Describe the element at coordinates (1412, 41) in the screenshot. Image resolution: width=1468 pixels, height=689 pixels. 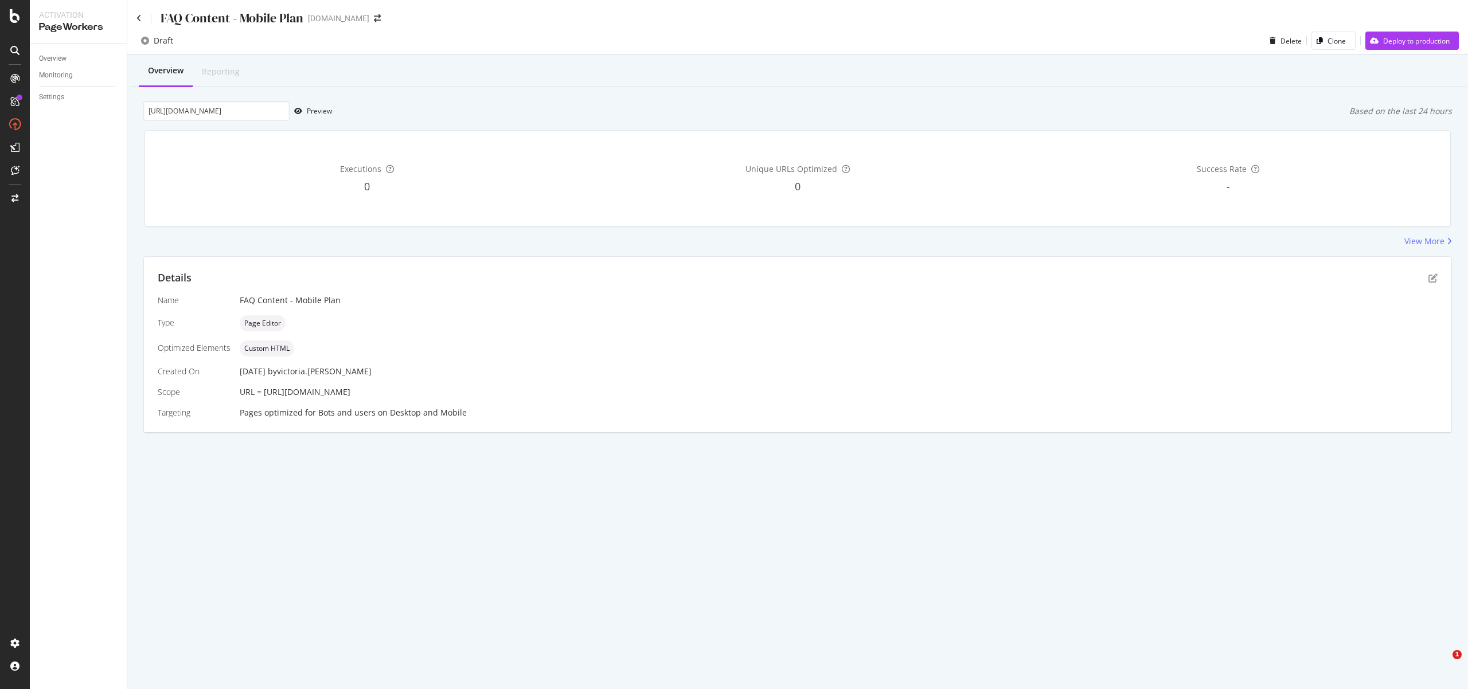
I see `button: Deploy to production` at that location.